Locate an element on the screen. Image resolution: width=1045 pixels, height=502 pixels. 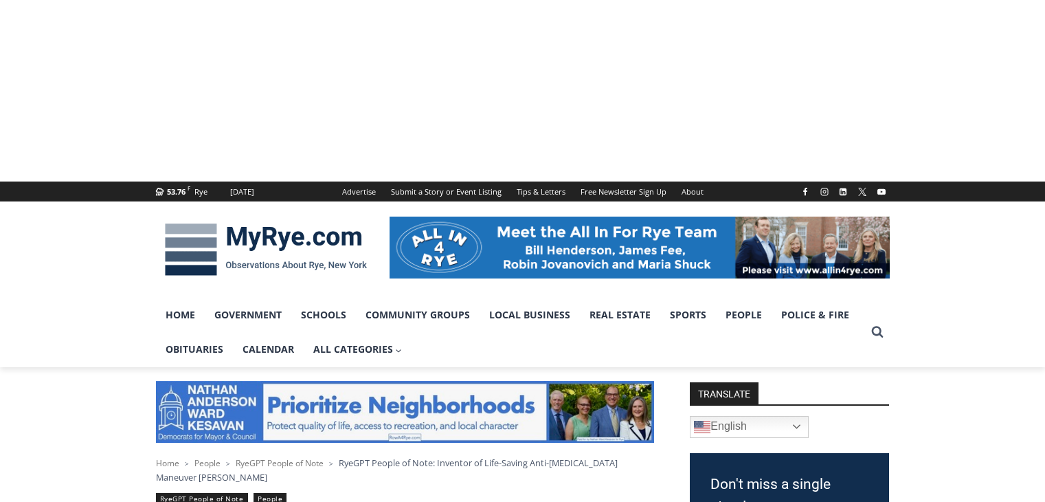
a: Local Business is located at coordinates (530, 315).